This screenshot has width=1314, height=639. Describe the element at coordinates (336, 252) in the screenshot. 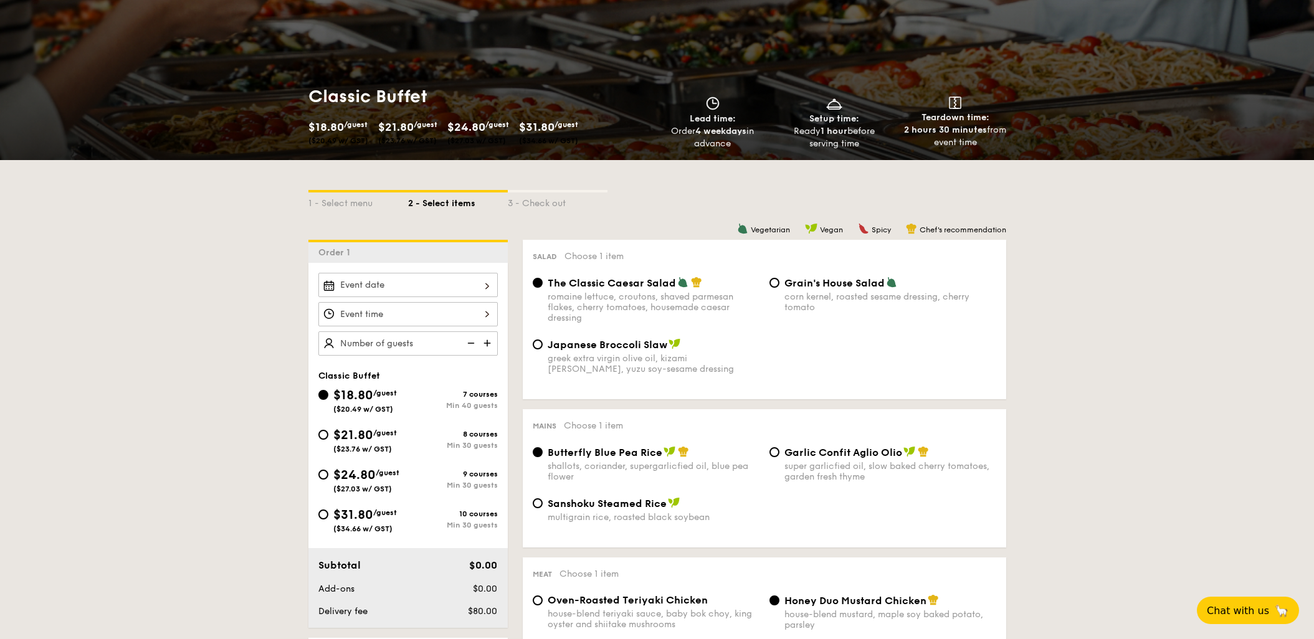

I see `span: Order 1` at that location.